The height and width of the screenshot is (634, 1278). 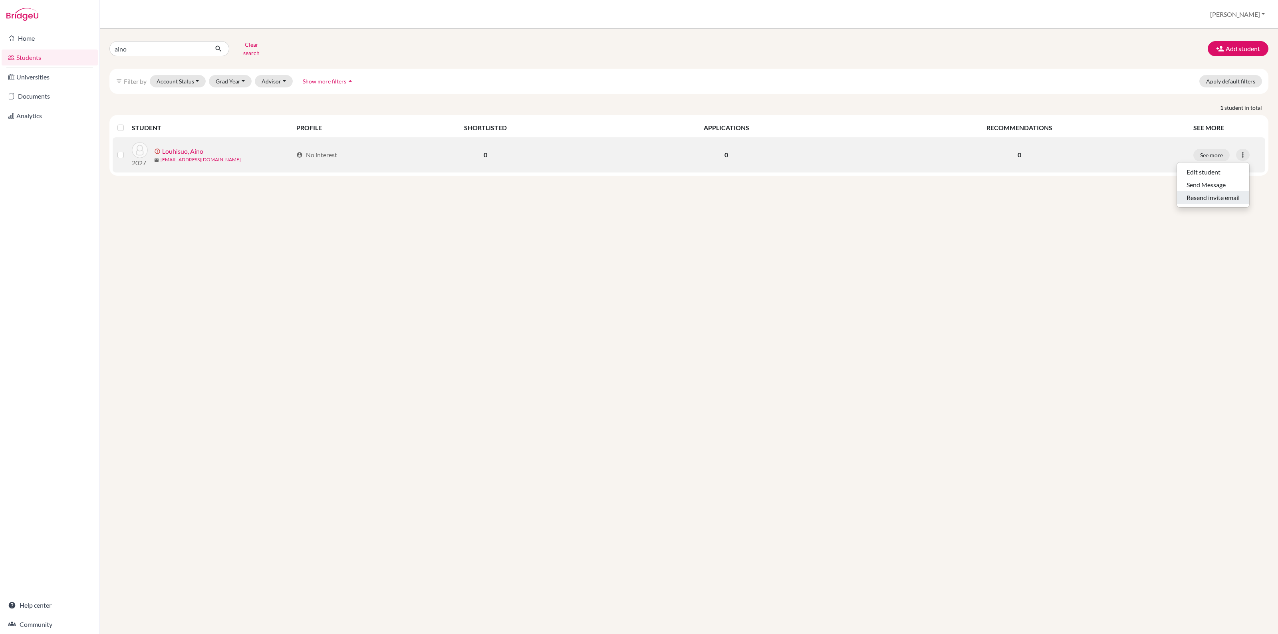 What do you see at coordinates (22, 14) in the screenshot?
I see `img: Bridge-U` at bounding box center [22, 14].